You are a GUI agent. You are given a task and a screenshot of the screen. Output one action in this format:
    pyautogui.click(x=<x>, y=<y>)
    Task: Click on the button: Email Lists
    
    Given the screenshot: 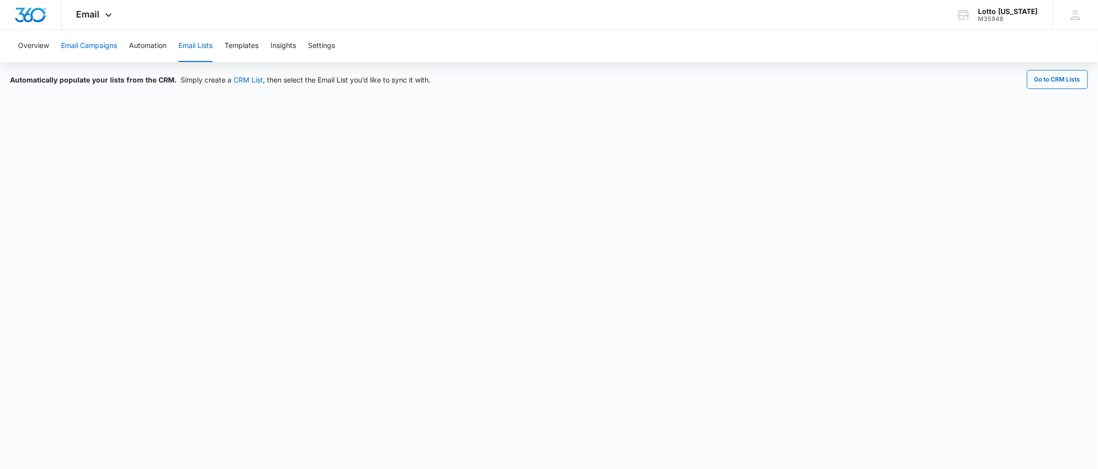 What is the action you would take?
    pyautogui.click(x=196, y=46)
    